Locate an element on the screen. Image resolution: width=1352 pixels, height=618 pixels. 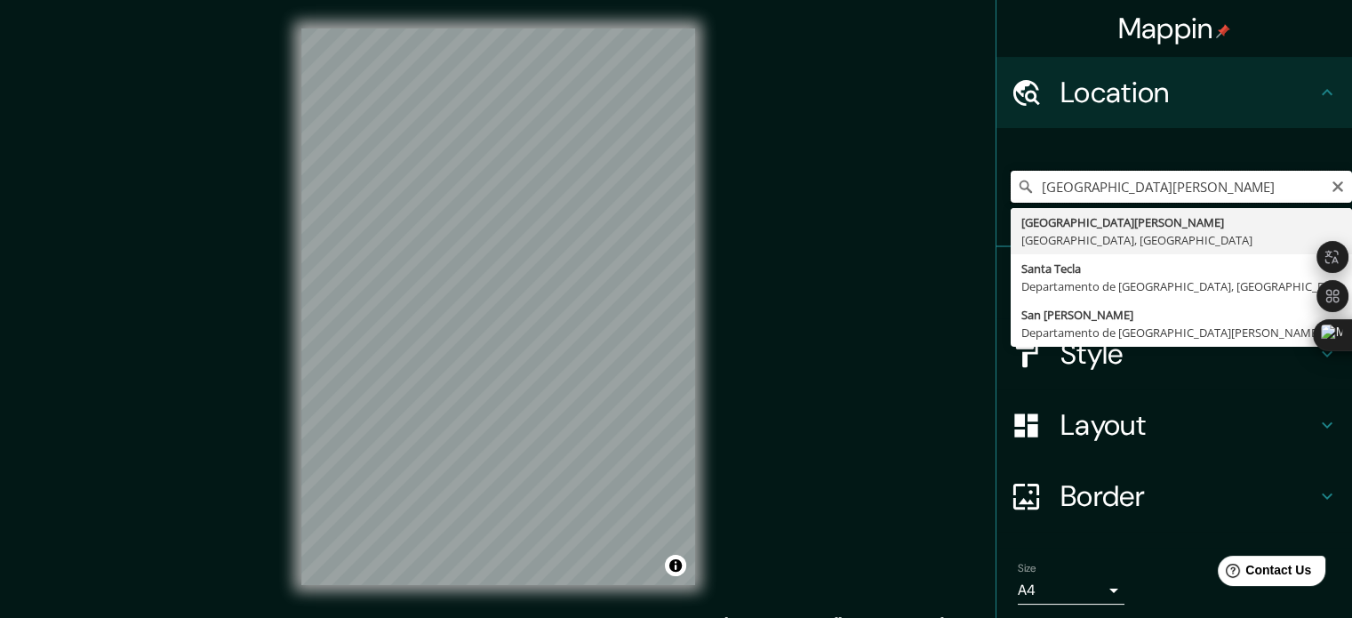
div: Pins is located at coordinates (1174, 283).